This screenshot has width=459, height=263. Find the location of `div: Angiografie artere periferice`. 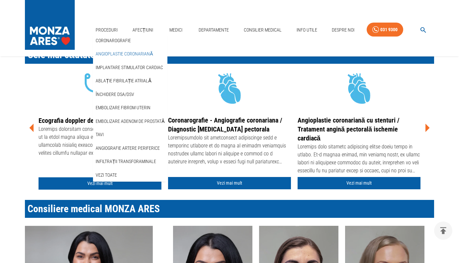

div: Angiografie artere periferice is located at coordinates (130, 148).